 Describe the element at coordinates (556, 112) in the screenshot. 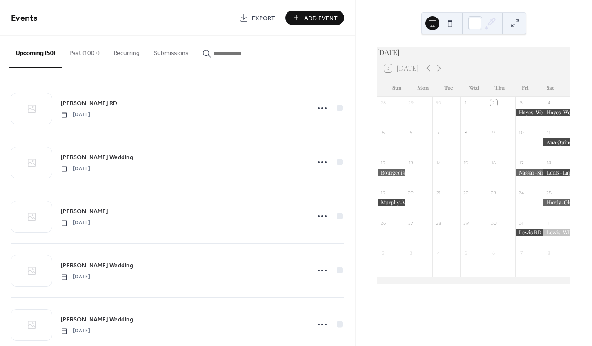

I see `div: Hayes-Wells Wedding` at that location.